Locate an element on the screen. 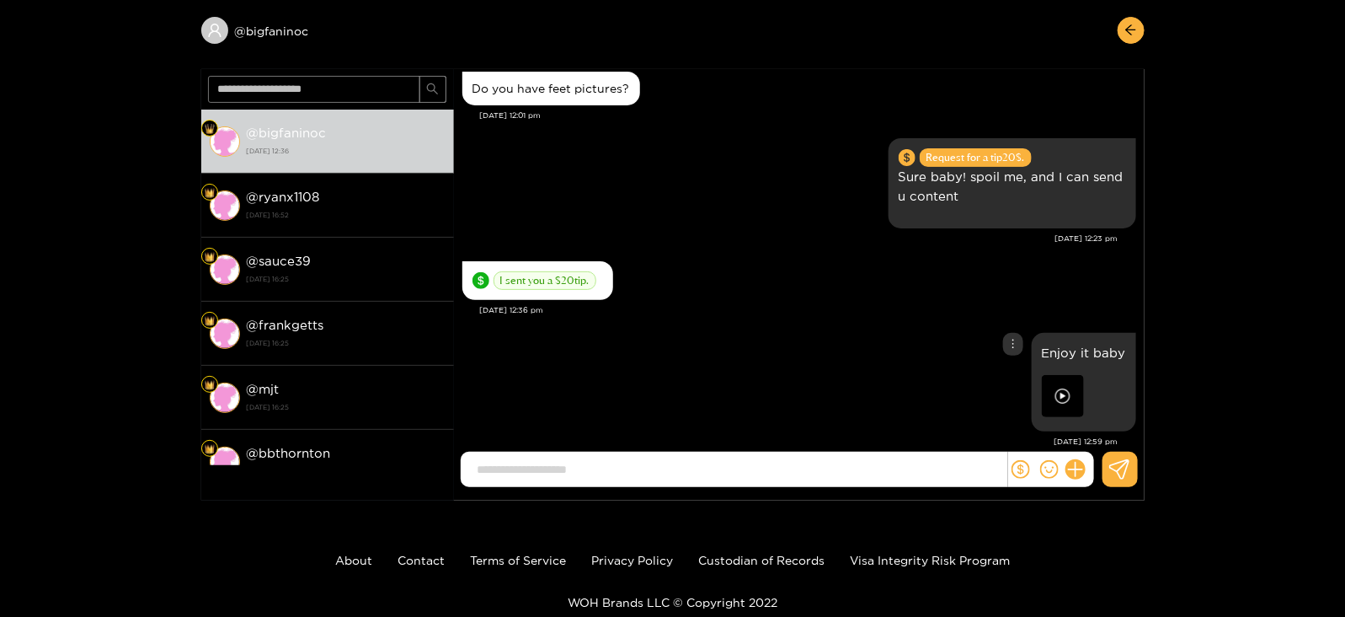 This screenshot has height=617, width=1345. strong: @ mjt is located at coordinates (263, 388).